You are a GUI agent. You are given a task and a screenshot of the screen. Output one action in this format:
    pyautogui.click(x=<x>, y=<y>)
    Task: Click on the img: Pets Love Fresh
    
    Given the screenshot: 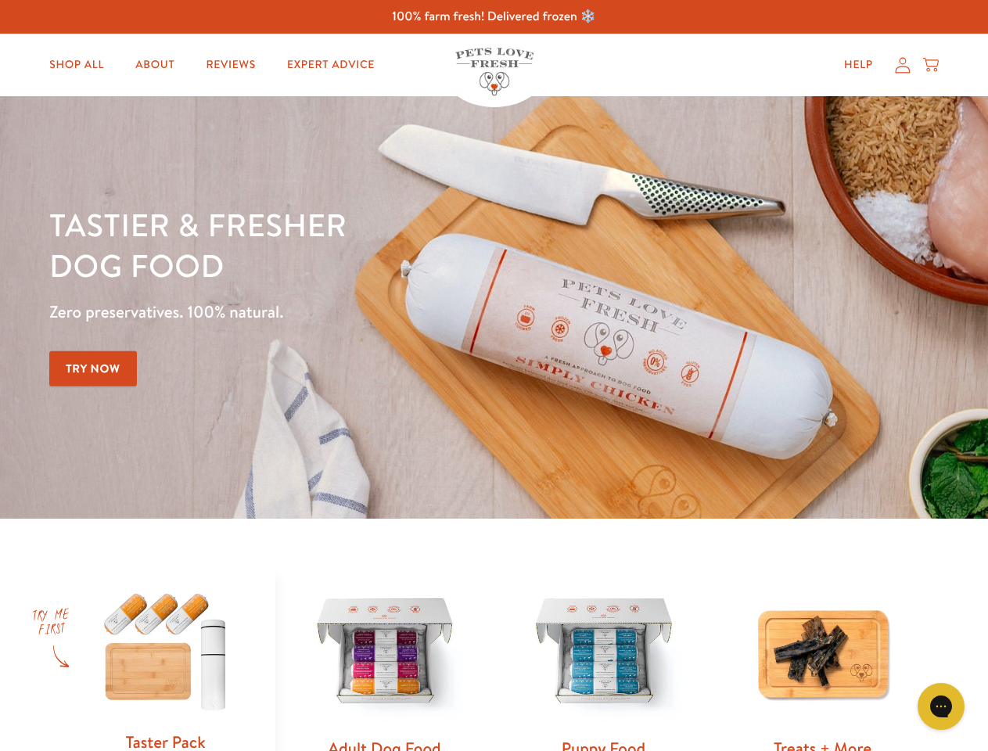 What is the action you would take?
    pyautogui.click(x=495, y=71)
    